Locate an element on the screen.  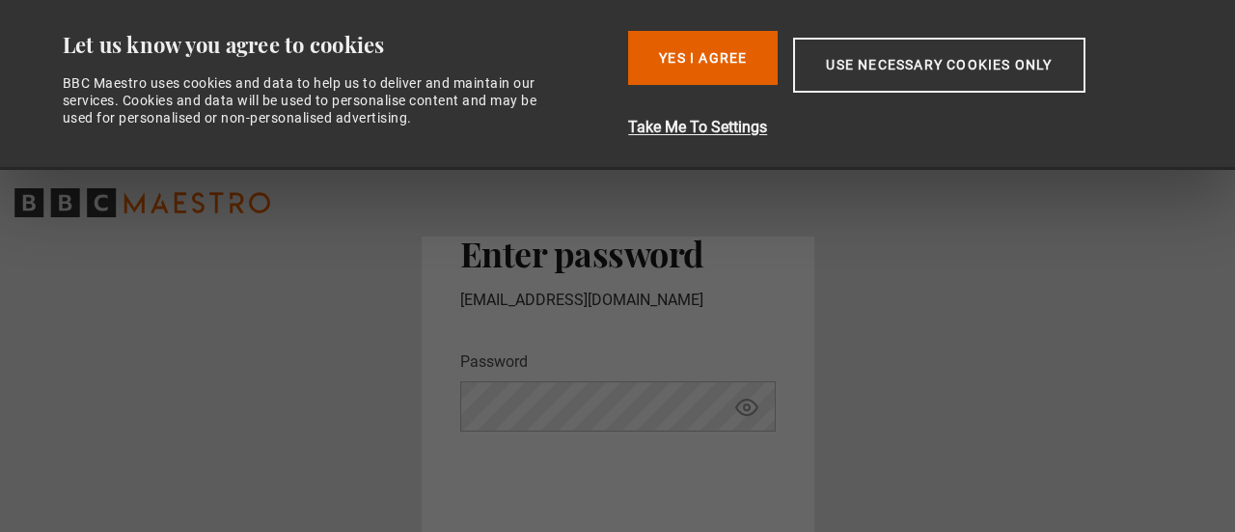
a: BBC Maestro is located at coordinates (142, 203).